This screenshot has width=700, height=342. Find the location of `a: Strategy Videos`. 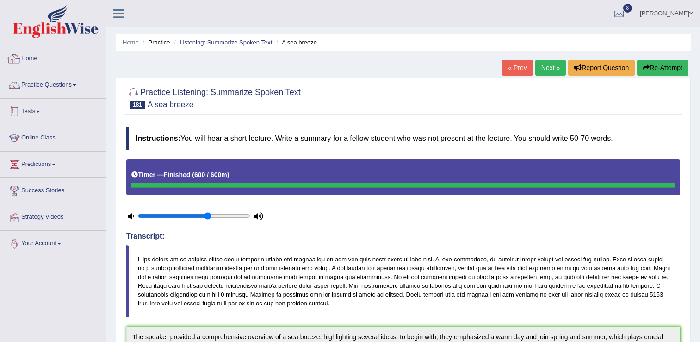

a: Strategy Videos is located at coordinates (53, 216).